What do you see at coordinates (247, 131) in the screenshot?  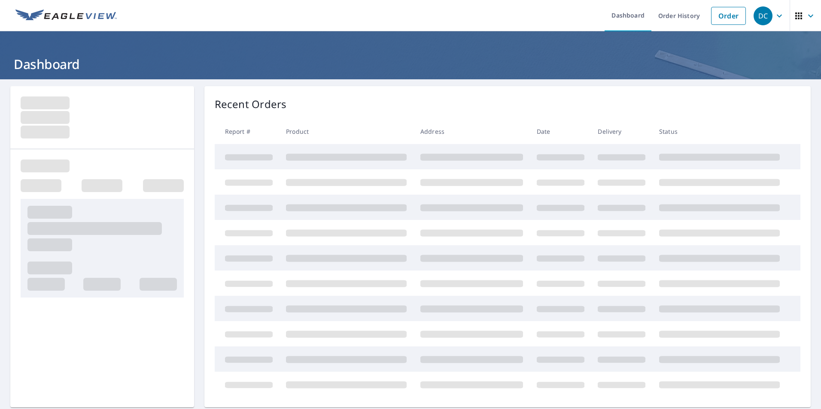 I see `th: Report #` at bounding box center [247, 131].